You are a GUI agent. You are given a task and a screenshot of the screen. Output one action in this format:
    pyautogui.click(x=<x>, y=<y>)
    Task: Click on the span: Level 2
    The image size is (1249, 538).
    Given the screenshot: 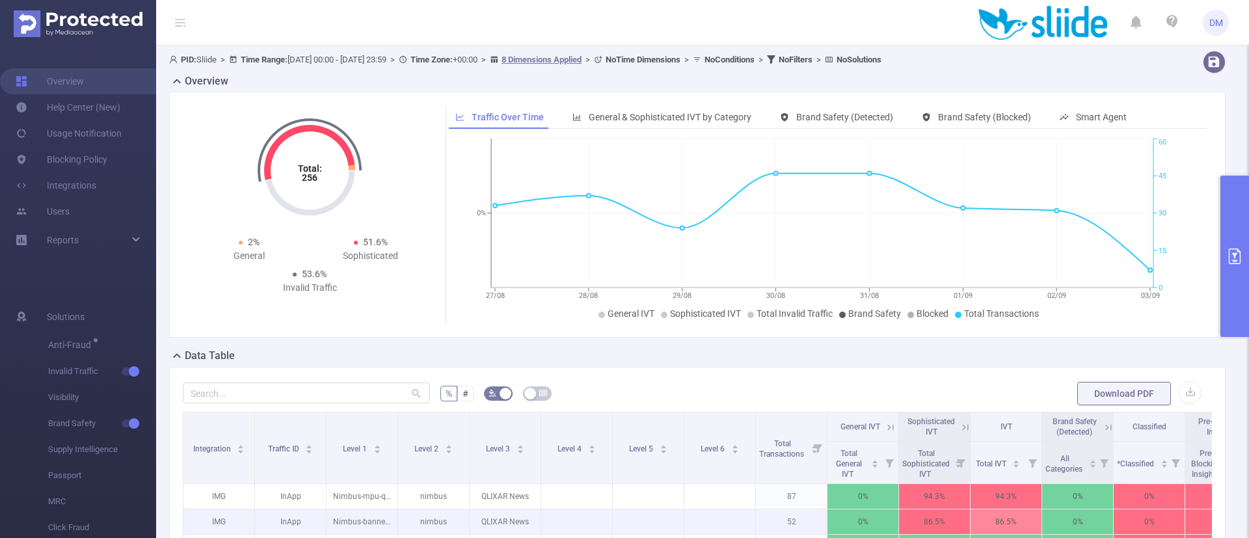 What is the action you would take?
    pyautogui.click(x=428, y=449)
    